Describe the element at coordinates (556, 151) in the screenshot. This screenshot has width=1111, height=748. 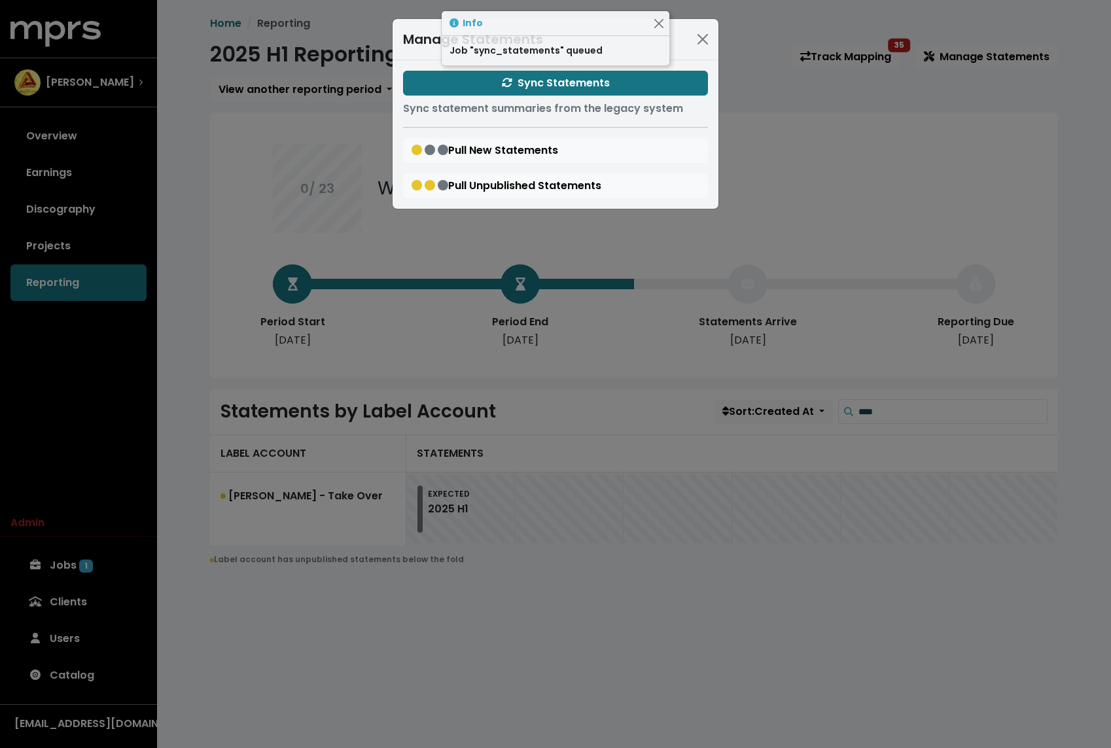
I see `button: Pull New Statements` at that location.